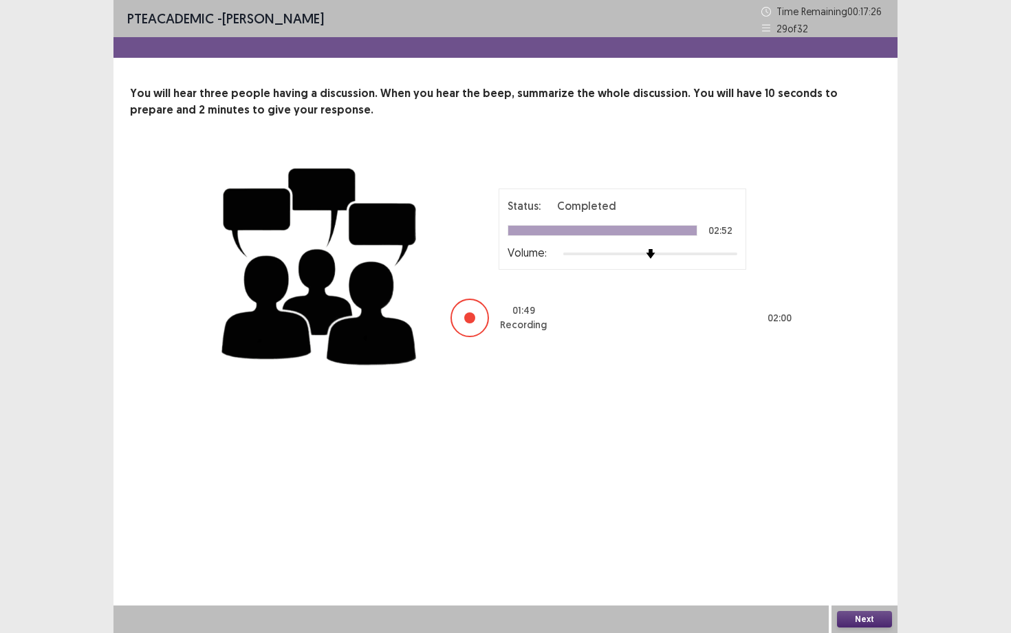  I want to click on img: group-discussion, so click(320, 263).